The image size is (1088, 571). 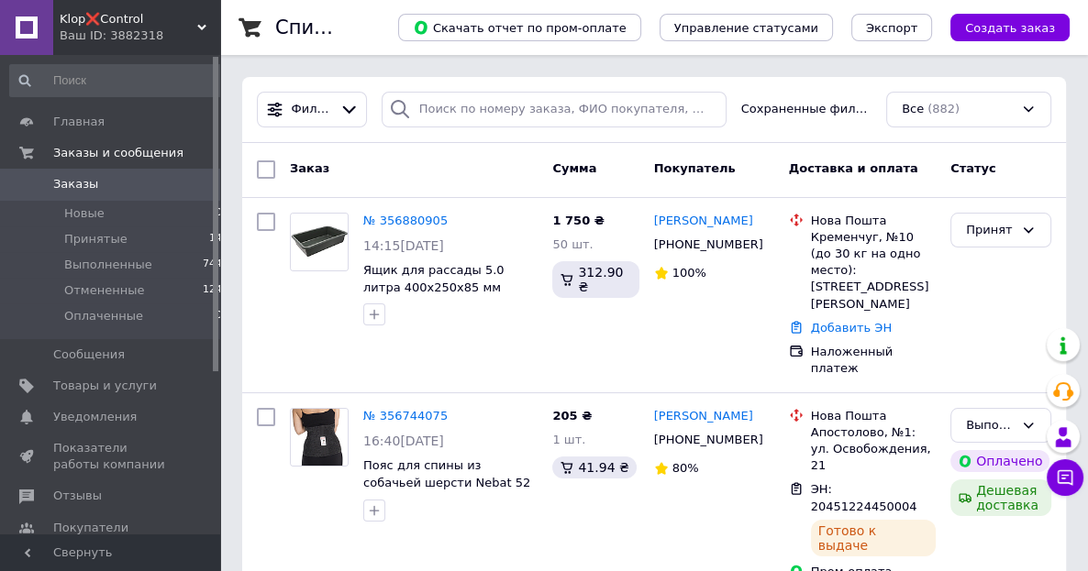 What do you see at coordinates (212, 291) in the screenshot?
I see `span: 124` at bounding box center [212, 291].